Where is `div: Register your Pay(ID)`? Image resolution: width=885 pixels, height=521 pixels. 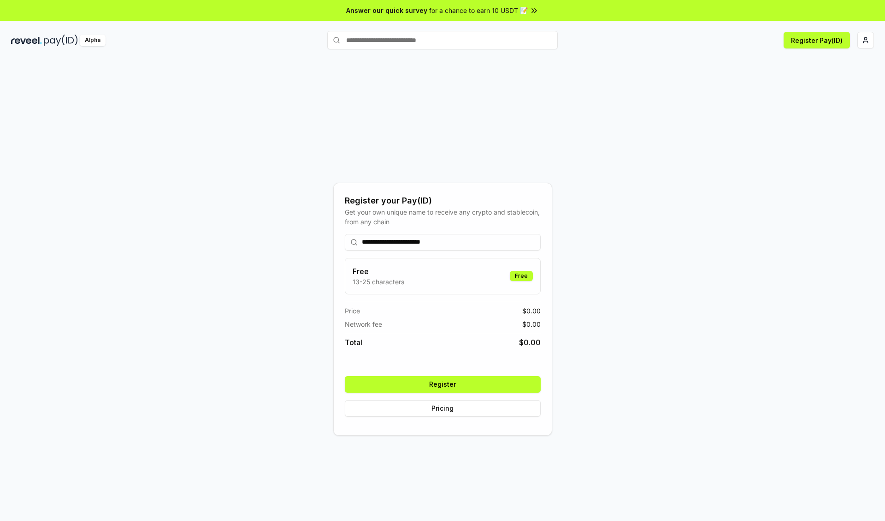
div: Register your Pay(ID) is located at coordinates (443, 201).